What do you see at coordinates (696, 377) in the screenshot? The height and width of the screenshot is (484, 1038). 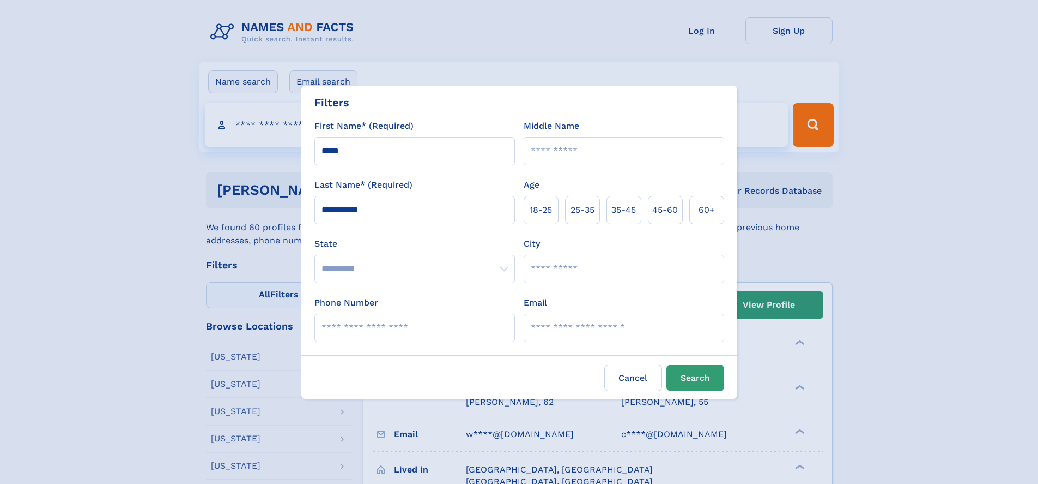 I see `button: Search` at bounding box center [696, 377].